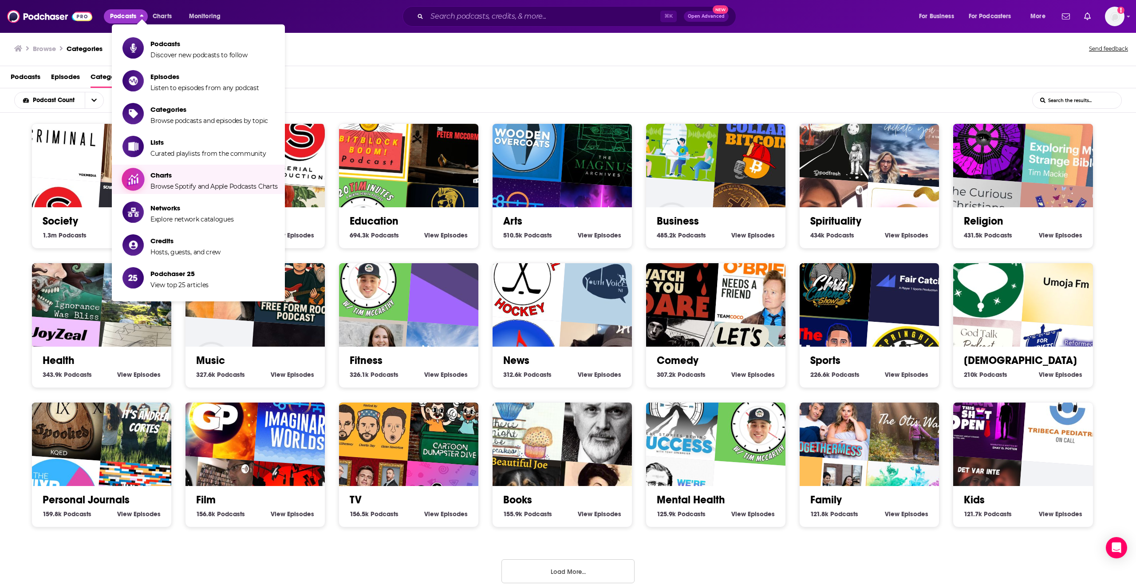 This screenshot has height=585, width=1136. I want to click on div: Search podcasts, credits, & more..., so click(578, 16).